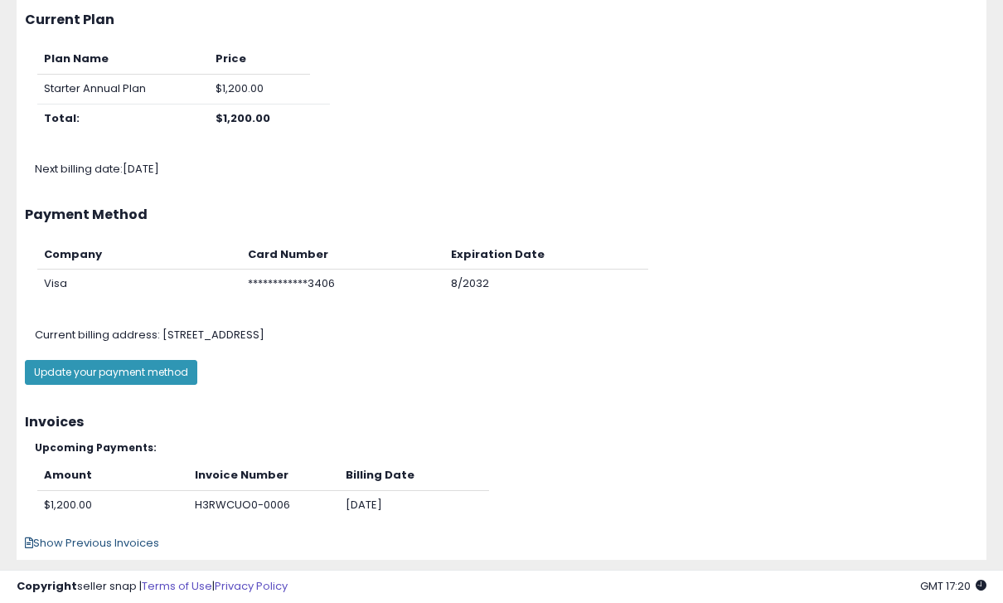  What do you see at coordinates (954, 585) in the screenshot?
I see `span: 2025-09-10 17:20 GMT` at bounding box center [954, 585].